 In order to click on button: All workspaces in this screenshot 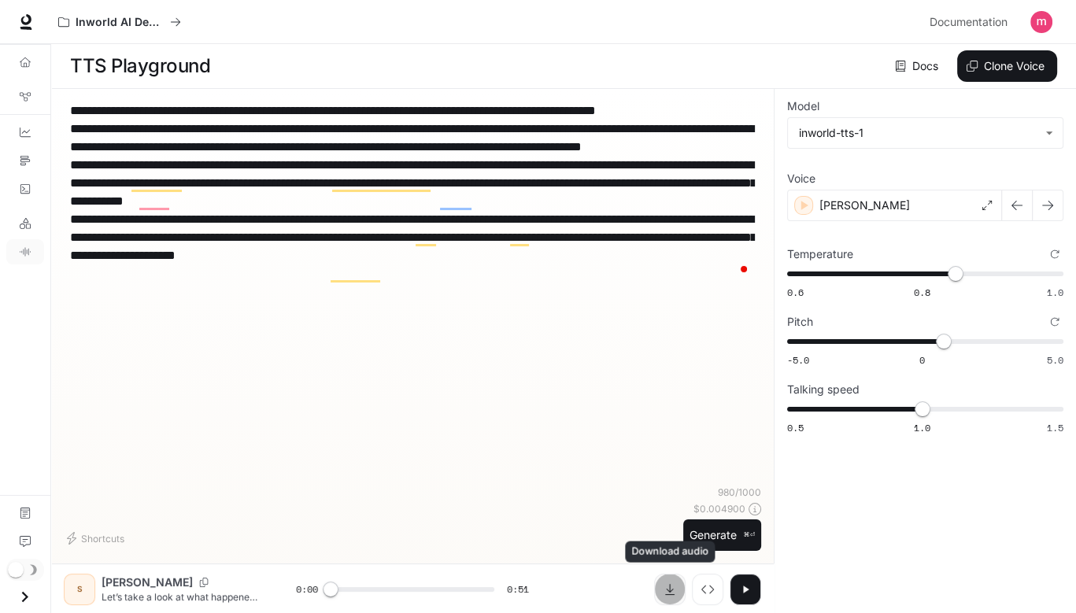, I will do `click(120, 22)`.